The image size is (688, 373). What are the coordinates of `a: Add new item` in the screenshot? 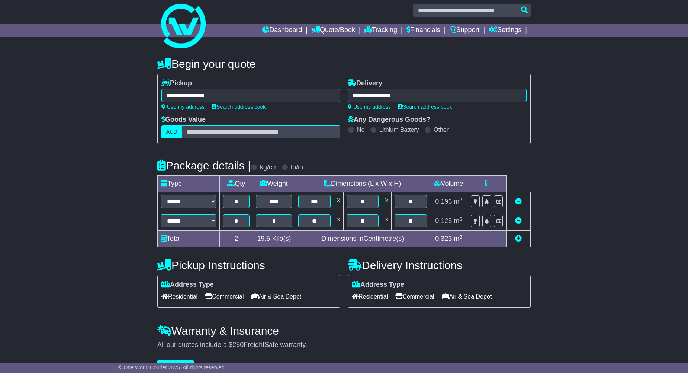 It's located at (518, 238).